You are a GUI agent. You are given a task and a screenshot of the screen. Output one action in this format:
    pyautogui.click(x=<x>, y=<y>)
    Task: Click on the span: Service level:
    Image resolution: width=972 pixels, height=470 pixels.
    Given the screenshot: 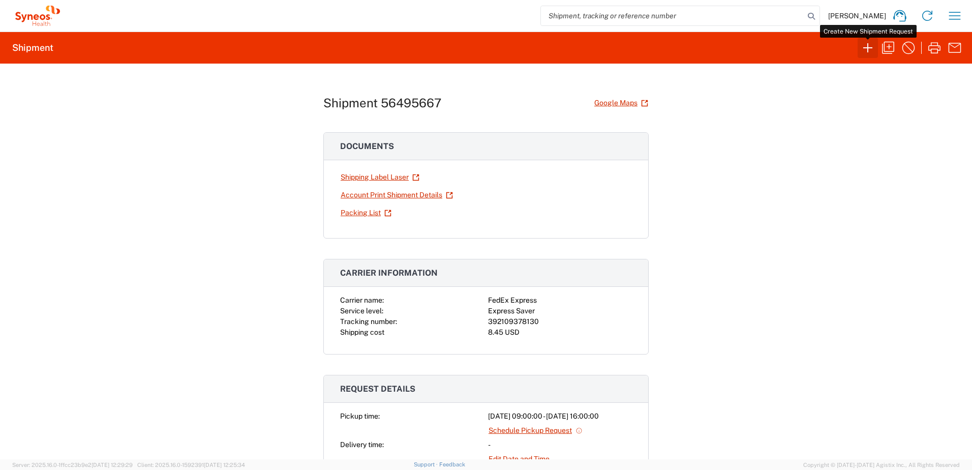 What is the action you would take?
    pyautogui.click(x=361, y=311)
    